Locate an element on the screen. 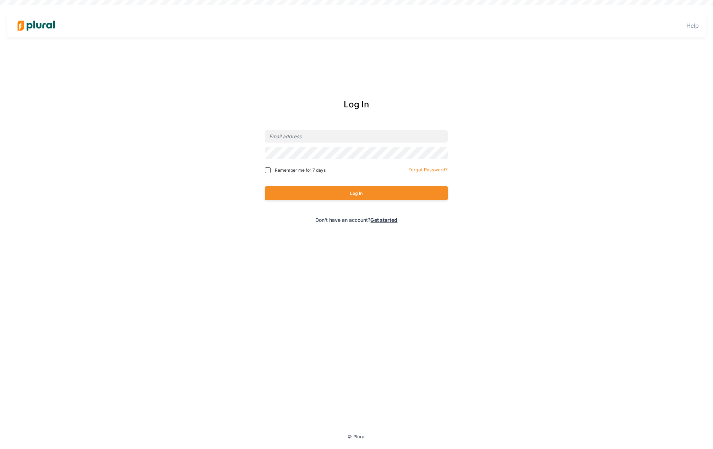  small: © Plural is located at coordinates (357, 436).